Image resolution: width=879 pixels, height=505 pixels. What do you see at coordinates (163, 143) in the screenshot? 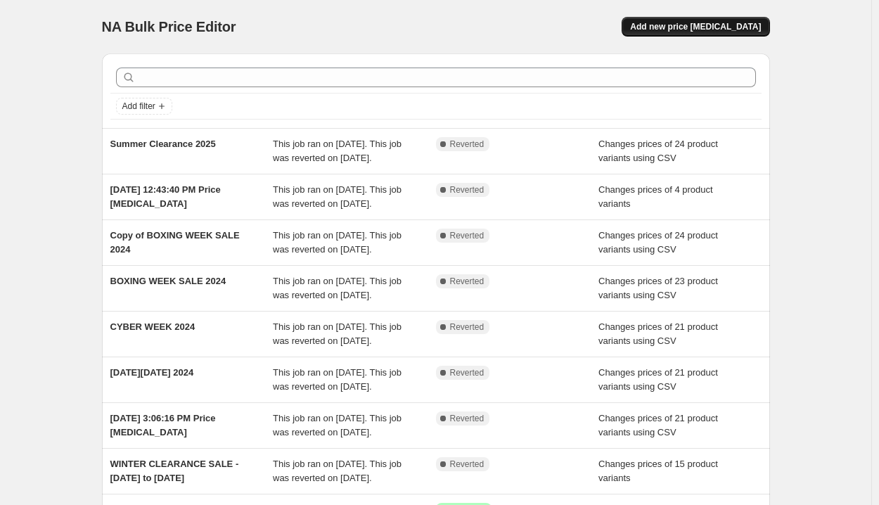
I see `span: Summer Clearance 2025` at bounding box center [163, 143].